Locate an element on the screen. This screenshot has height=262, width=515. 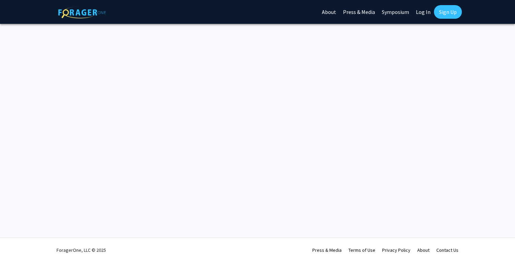
a: Sign Up is located at coordinates (448, 12).